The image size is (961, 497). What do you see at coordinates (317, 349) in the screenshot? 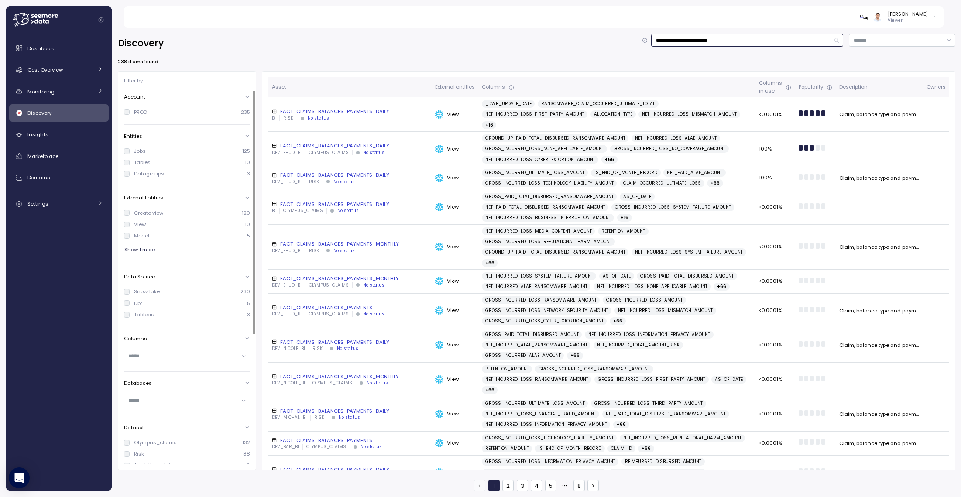
I see `p: RISK` at bounding box center [317, 349].